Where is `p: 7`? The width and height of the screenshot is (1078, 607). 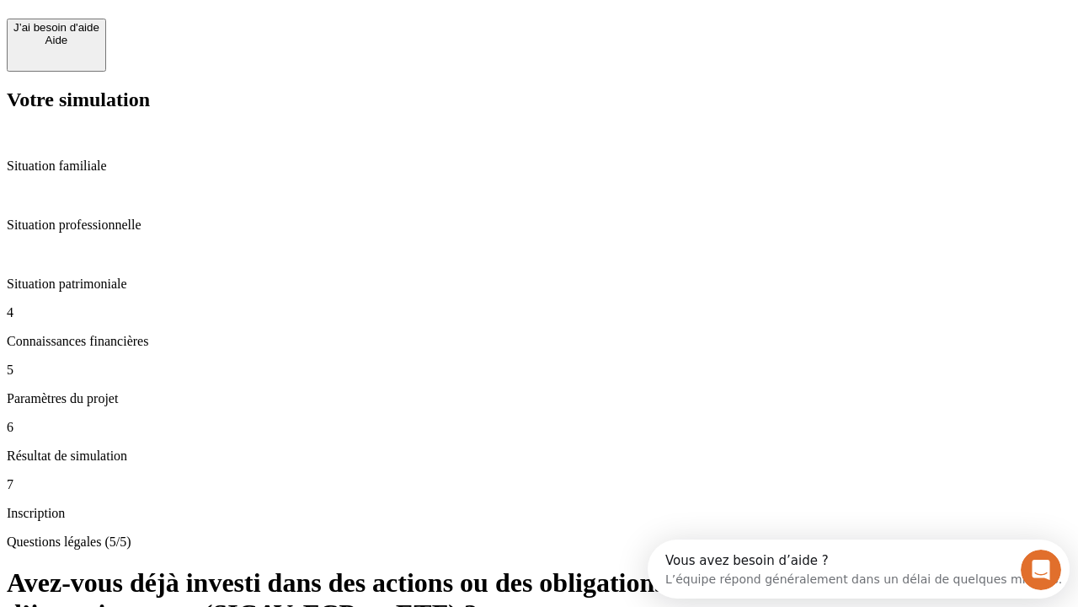 p: 7 is located at coordinates (539, 484).